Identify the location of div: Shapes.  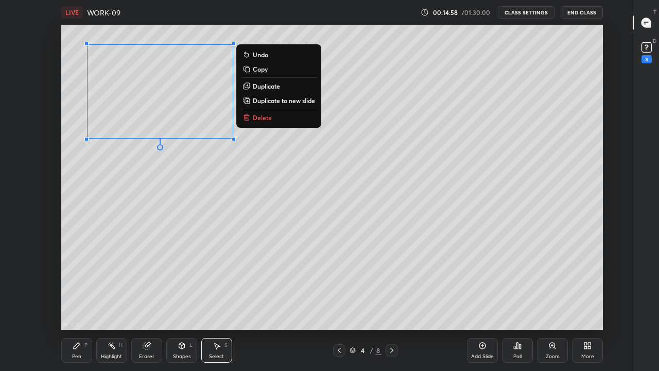
(182, 356).